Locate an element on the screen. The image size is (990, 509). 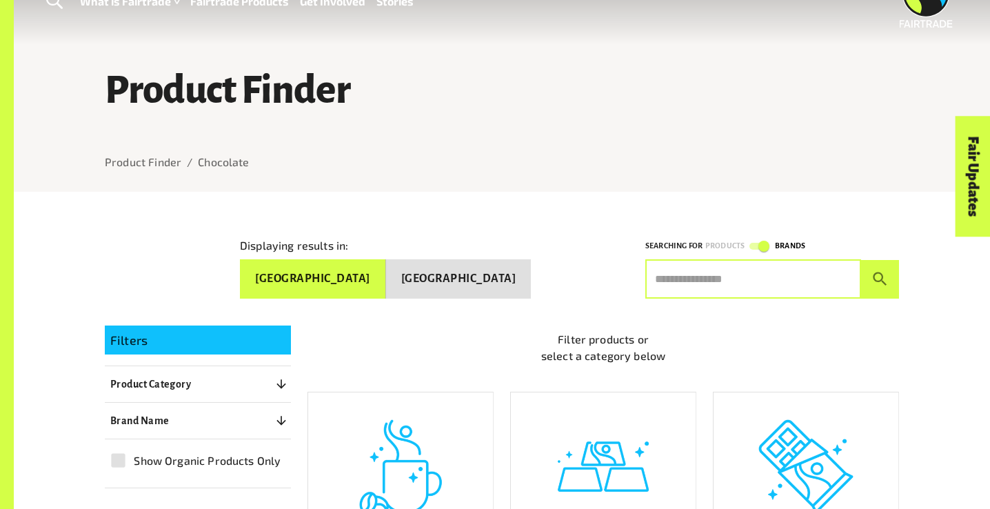
a: Chocolate is located at coordinates (223, 161).